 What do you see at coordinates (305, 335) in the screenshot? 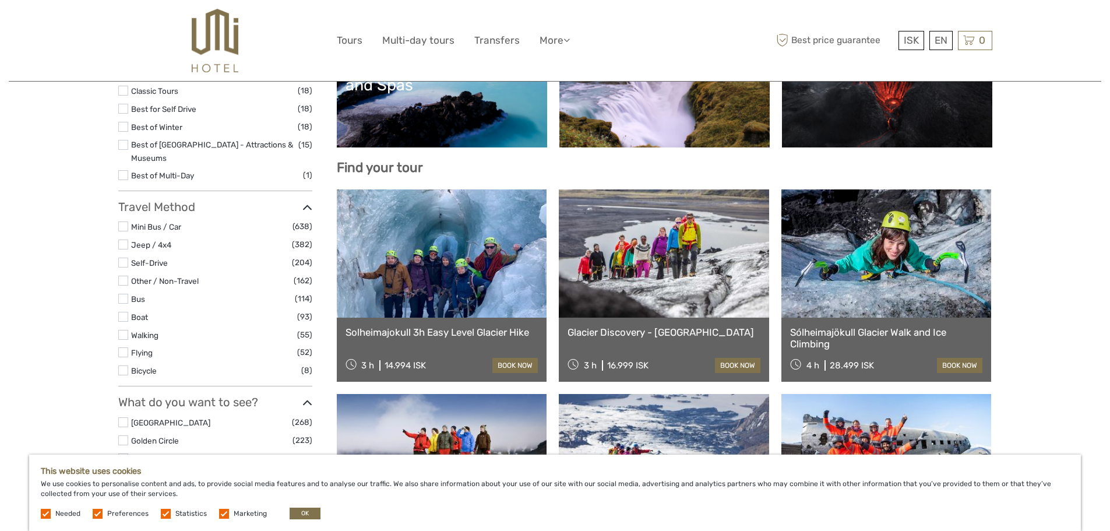
I see `span: (55)` at bounding box center [305, 335].